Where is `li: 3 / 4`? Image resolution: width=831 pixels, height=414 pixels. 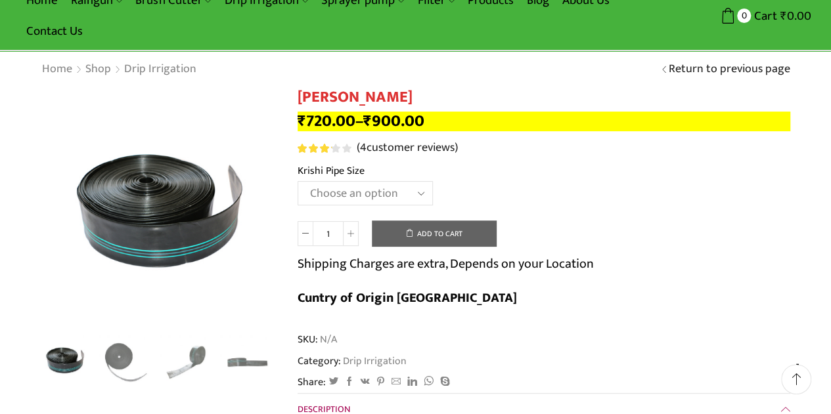
li: 3 / 4 is located at coordinates (186, 362).